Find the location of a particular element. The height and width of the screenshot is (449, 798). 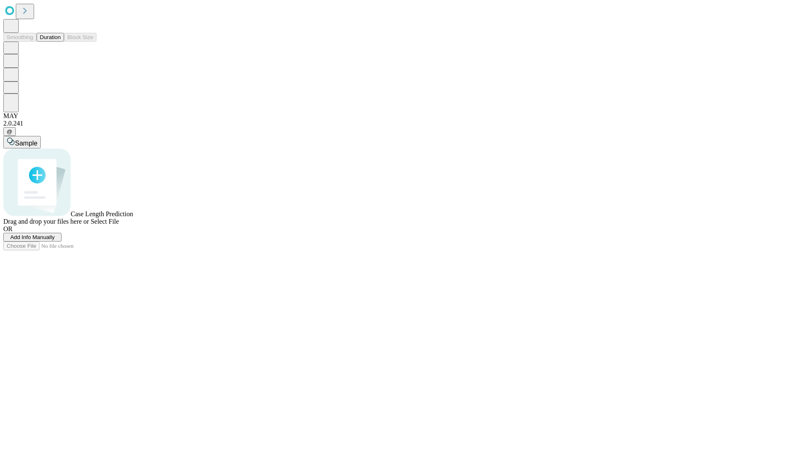

button: Smoothing is located at coordinates (20, 37).